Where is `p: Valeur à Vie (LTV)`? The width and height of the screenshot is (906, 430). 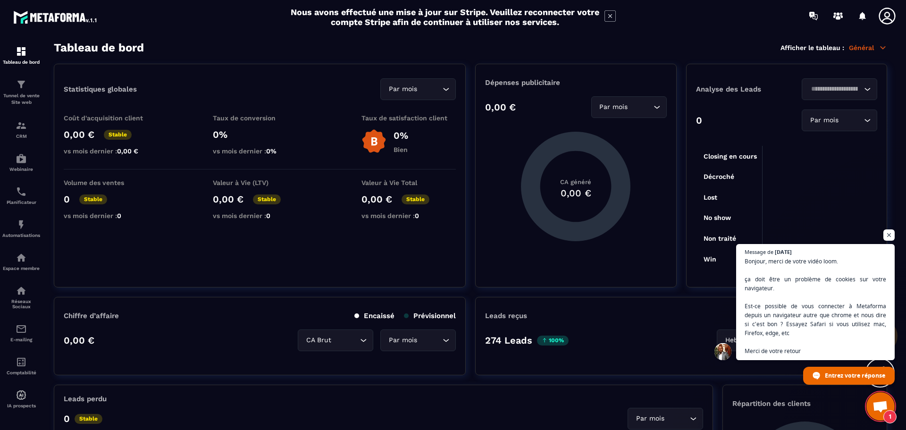
p: Valeur à Vie (LTV) is located at coordinates (260, 183).